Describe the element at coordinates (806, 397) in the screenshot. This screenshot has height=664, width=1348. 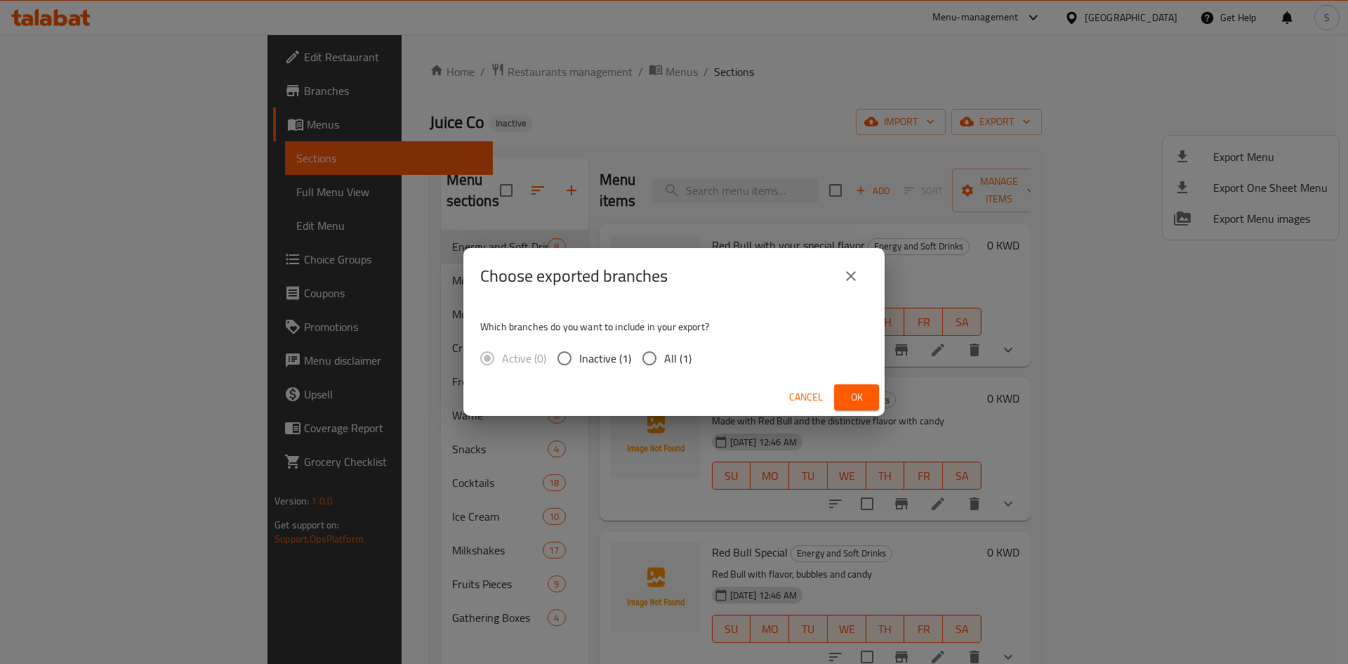
I see `span: Cancel` at that location.